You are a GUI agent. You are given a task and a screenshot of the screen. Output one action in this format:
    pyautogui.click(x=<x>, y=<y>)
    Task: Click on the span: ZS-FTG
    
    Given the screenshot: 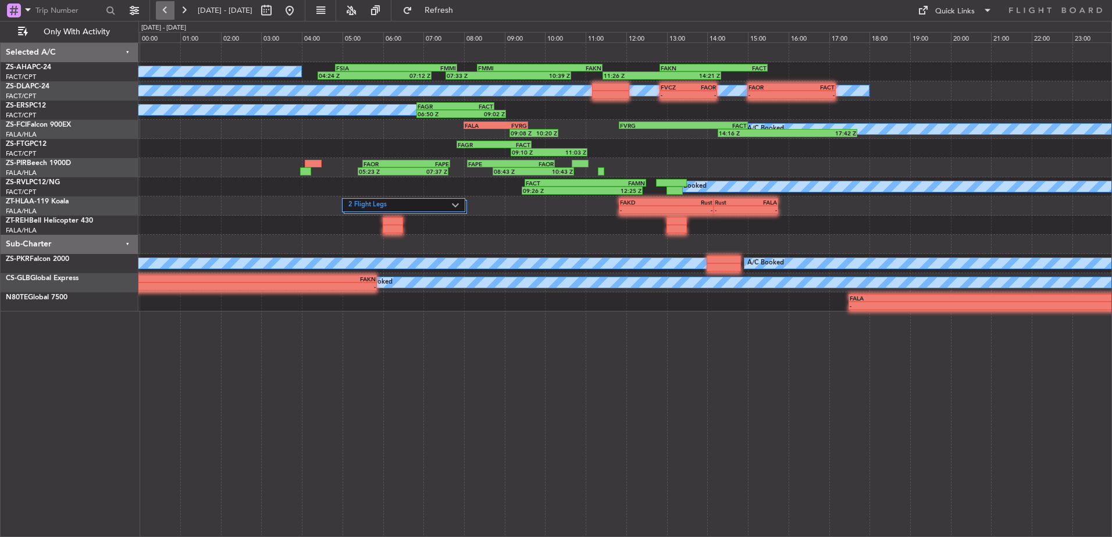 What is the action you would take?
    pyautogui.click(x=17, y=144)
    